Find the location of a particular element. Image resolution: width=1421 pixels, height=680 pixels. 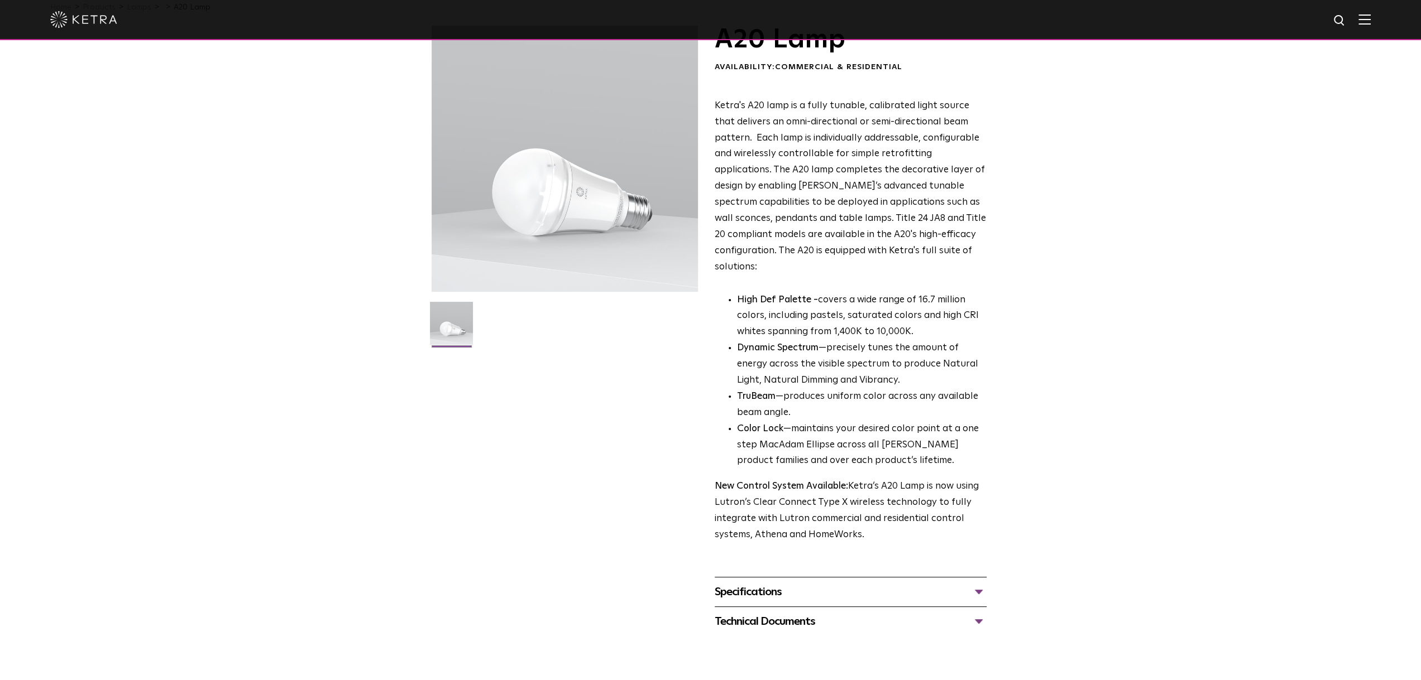

p: covers a wide range of 16.7 million colors, including pastels, saturated colors and high CRI whit... is located at coordinates (861, 316).